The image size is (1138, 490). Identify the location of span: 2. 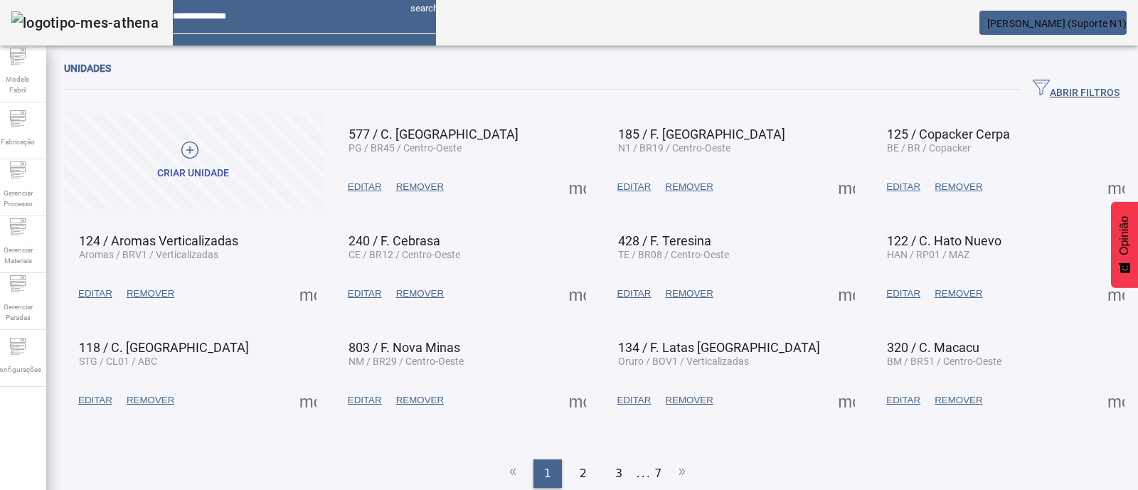
(583, 474).